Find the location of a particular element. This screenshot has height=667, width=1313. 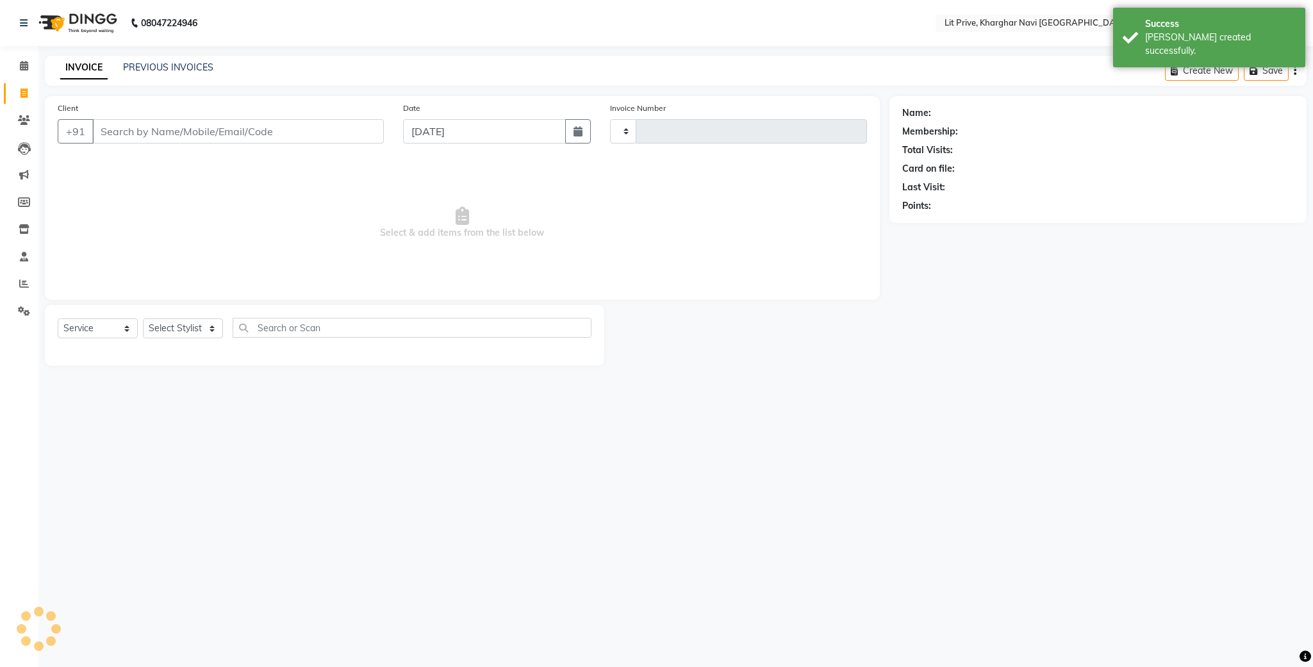

div: Total Visits: is located at coordinates (927, 150).